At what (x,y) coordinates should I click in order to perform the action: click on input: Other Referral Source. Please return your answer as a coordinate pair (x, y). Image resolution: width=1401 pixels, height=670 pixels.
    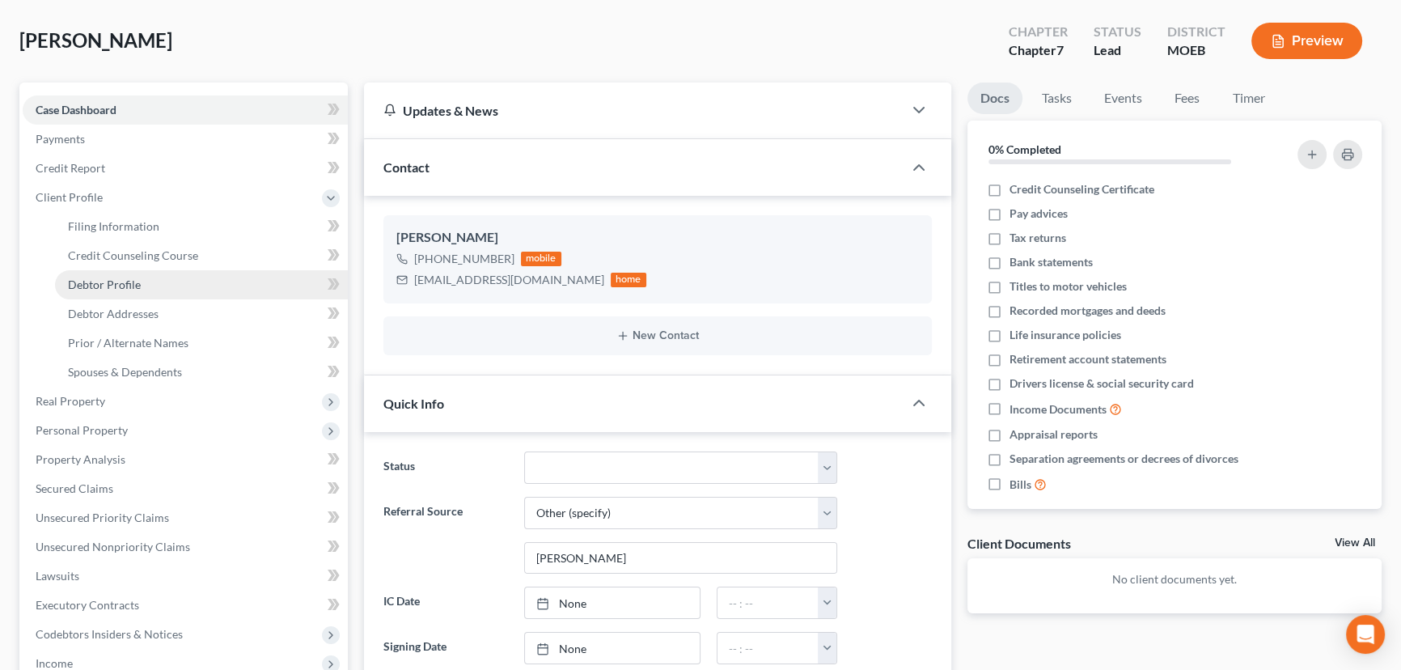
    Looking at the image, I should click on (680, 558).